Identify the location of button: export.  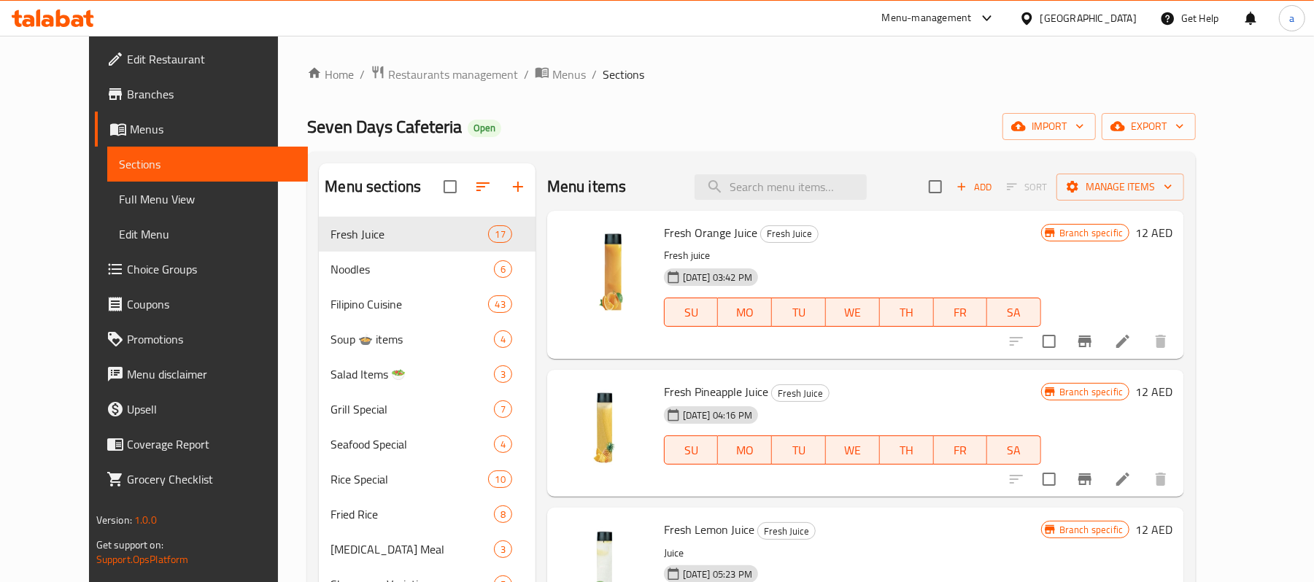
(1149, 126).